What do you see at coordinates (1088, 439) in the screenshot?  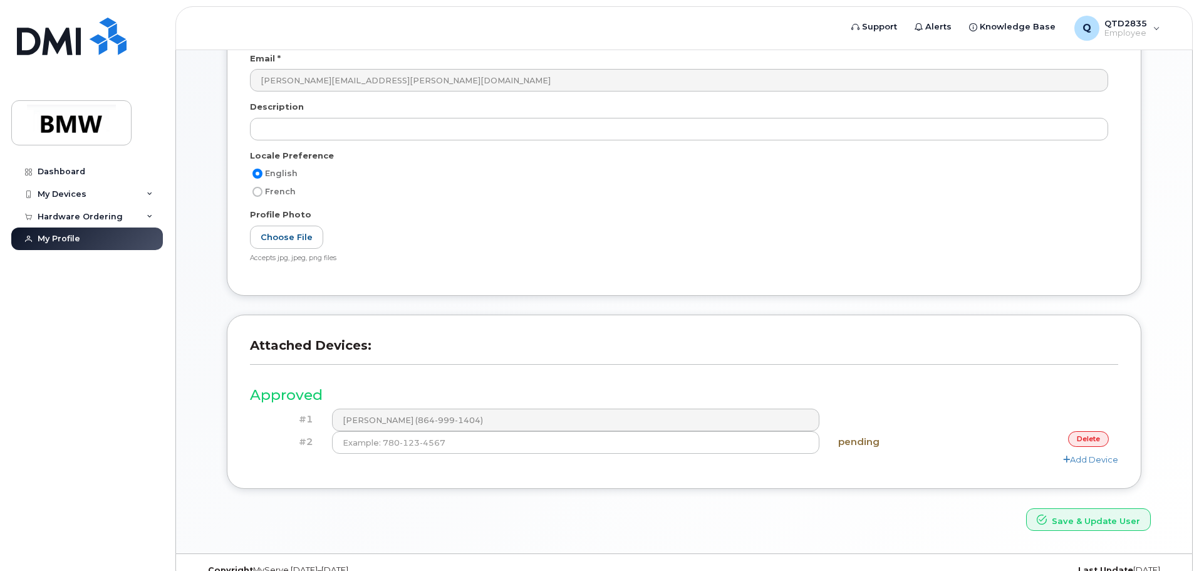 I see `a: delete` at bounding box center [1088, 439].